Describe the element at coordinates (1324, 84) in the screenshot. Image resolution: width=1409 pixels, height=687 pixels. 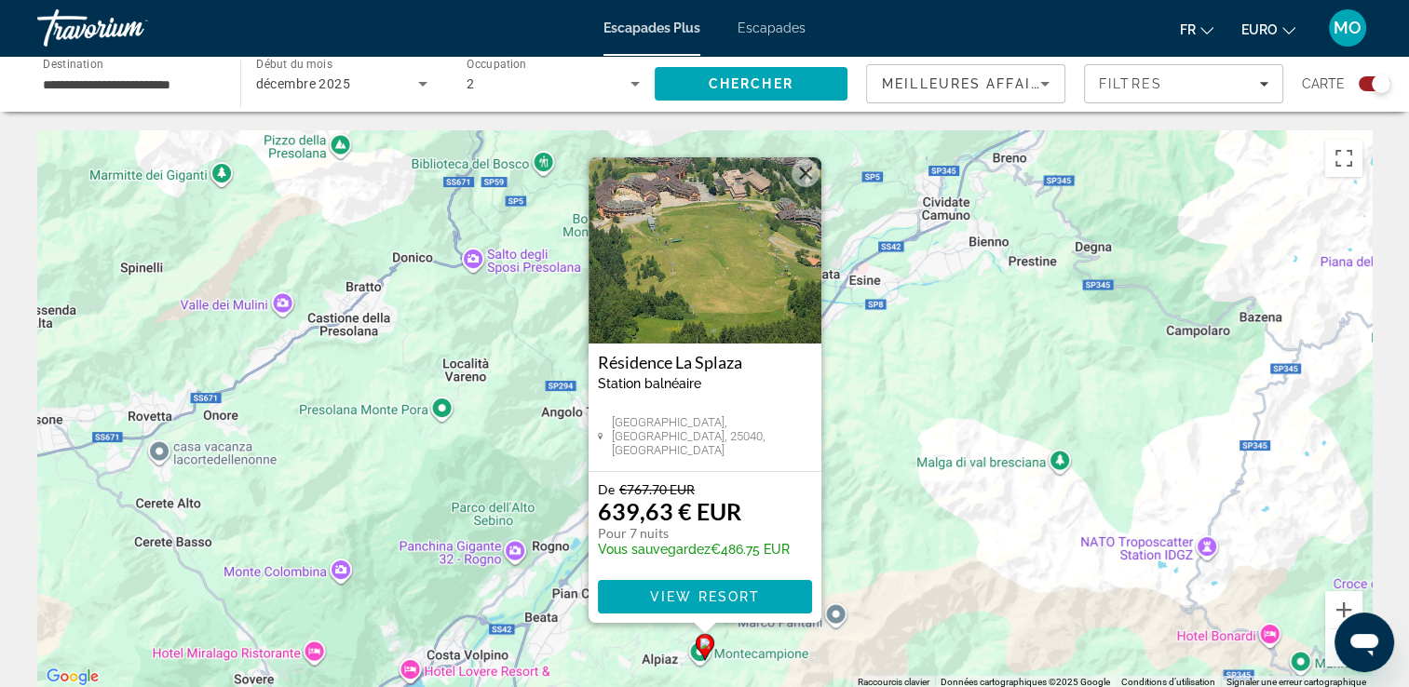
I see `span: Carte` at that location.